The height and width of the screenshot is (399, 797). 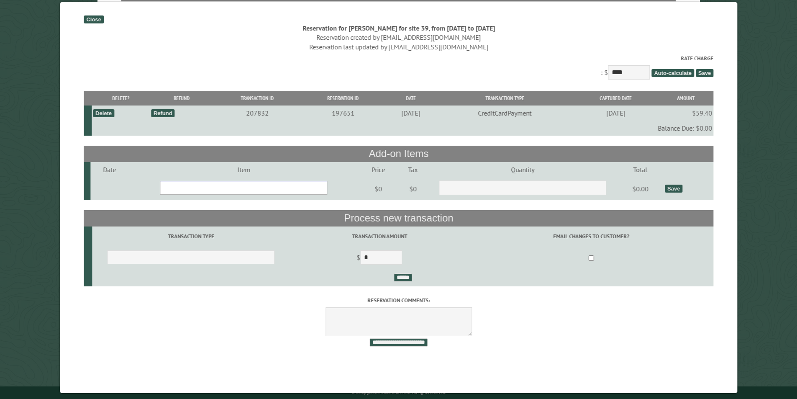 I want to click on th: Reservation ID, so click(x=343, y=98).